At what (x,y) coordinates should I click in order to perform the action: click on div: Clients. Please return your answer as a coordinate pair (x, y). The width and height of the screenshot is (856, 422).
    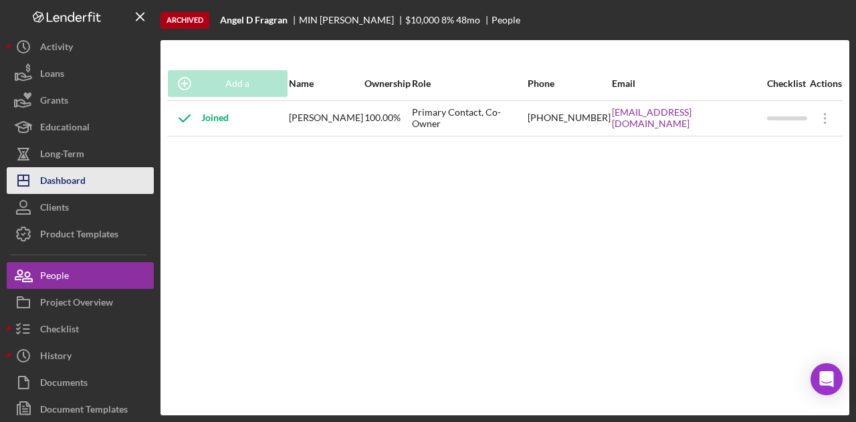
    Looking at the image, I should click on (54, 209).